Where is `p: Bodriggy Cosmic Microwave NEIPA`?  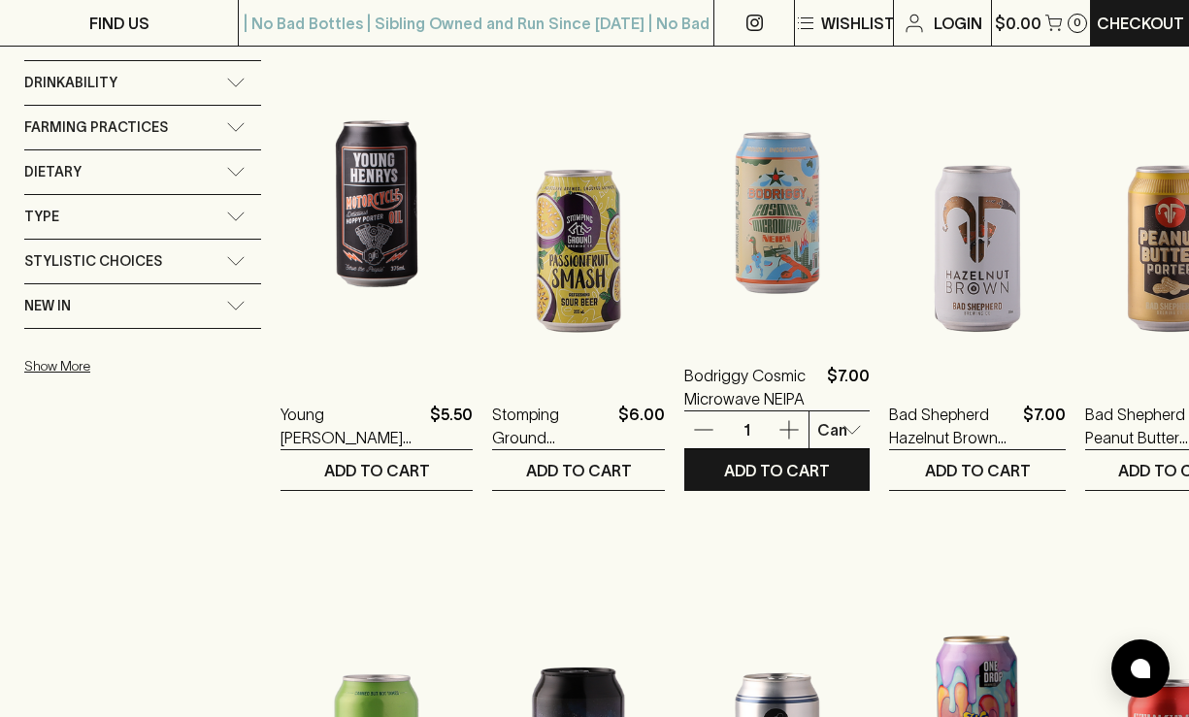
p: Bodriggy Cosmic Microwave NEIPA is located at coordinates (751, 387).